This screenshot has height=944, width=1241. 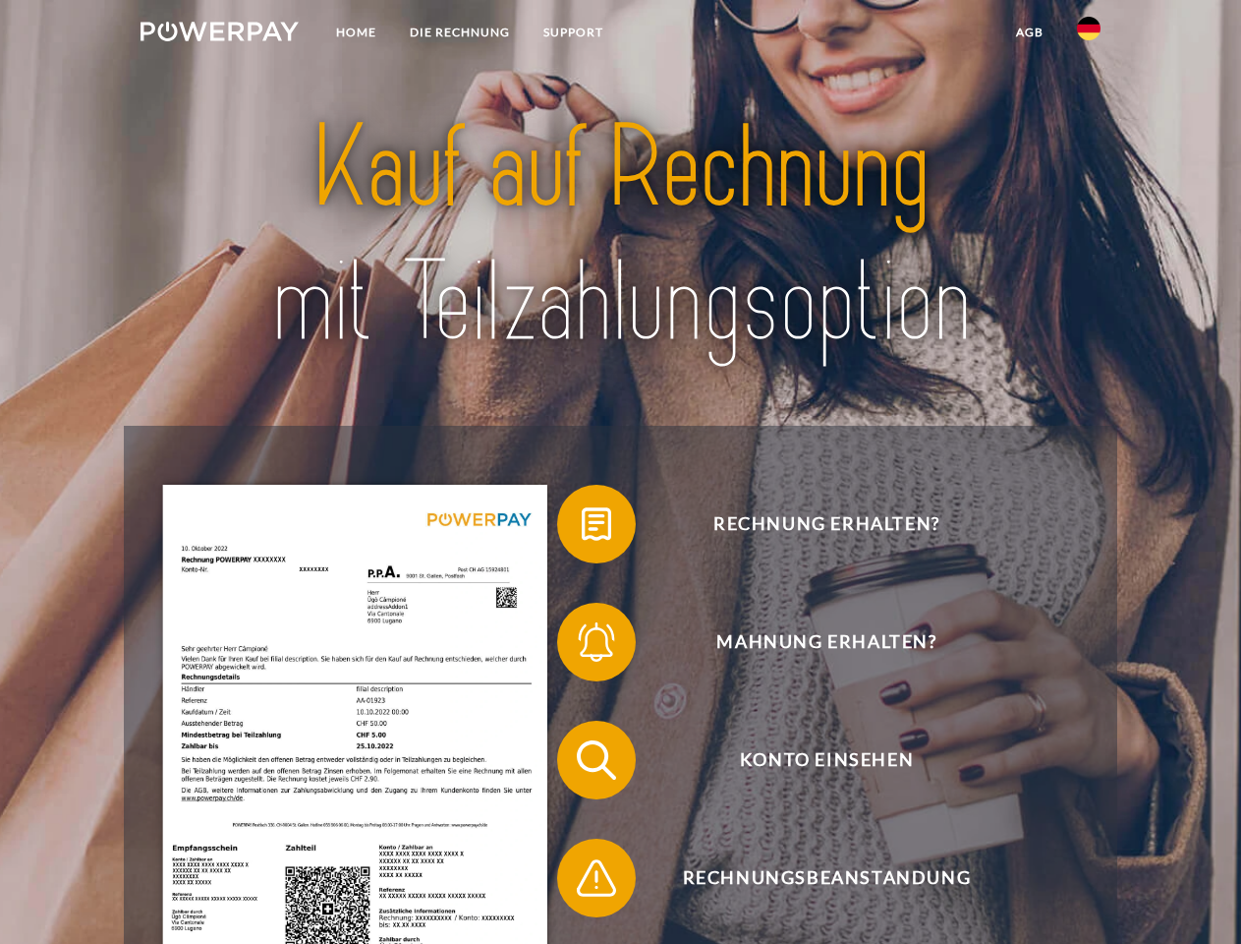 What do you see at coordinates (827, 760) in the screenshot?
I see `span: Konto einsehen` at bounding box center [827, 760].